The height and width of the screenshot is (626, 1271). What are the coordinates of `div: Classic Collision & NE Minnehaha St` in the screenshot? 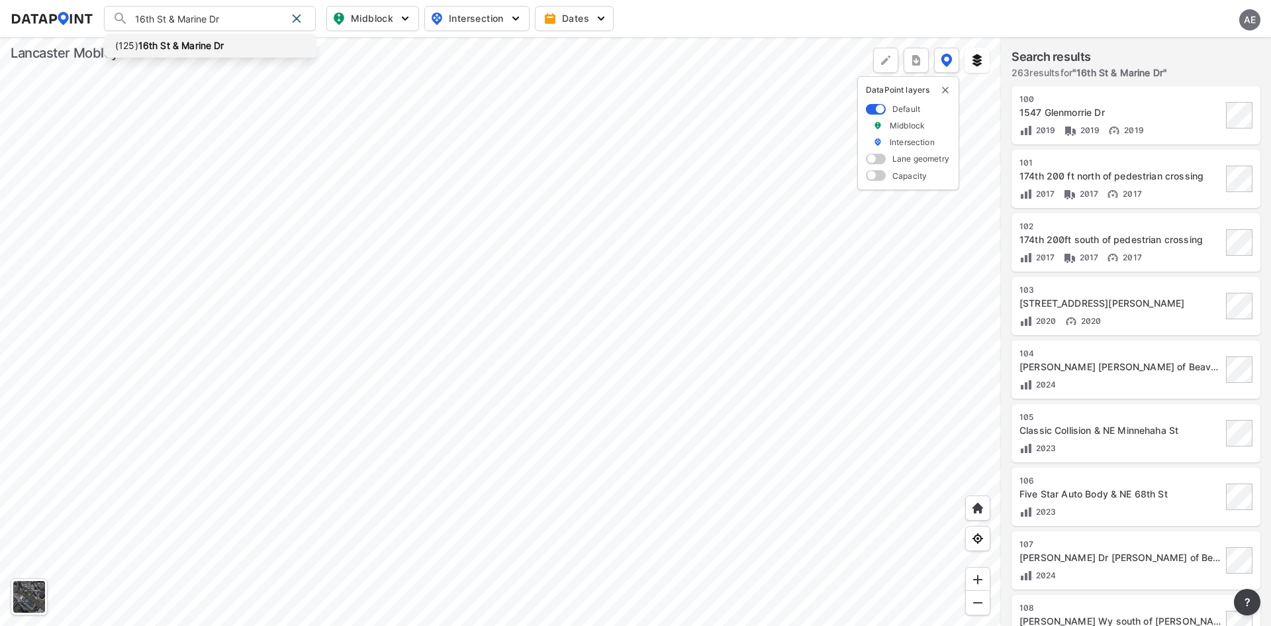 It's located at (1121, 430).